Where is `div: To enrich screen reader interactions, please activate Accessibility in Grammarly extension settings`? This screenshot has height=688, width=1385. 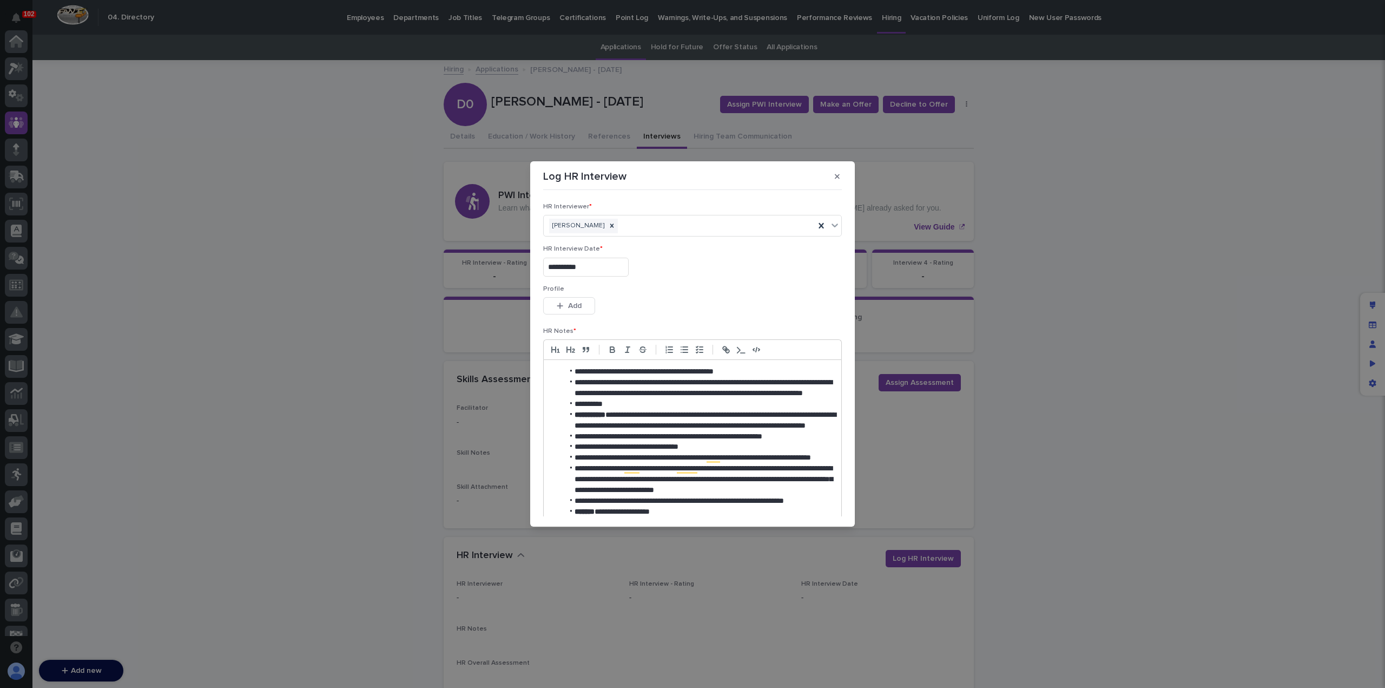
div: To enrich screen reader interactions, please activate Accessibility in Grammarly extension settings is located at coordinates (692, 441).